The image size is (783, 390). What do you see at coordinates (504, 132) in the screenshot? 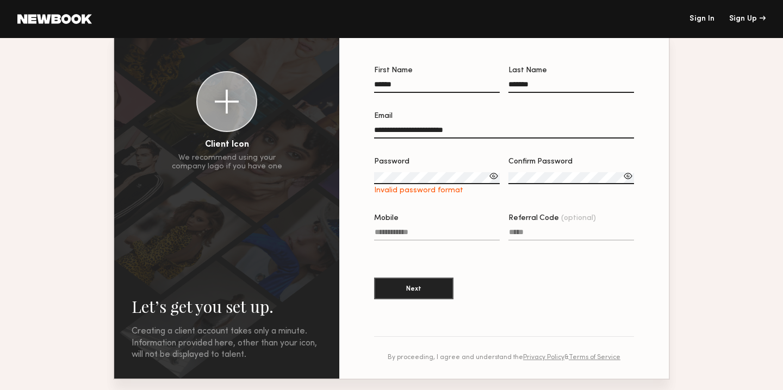
I see `input: Email` at bounding box center [504, 132].